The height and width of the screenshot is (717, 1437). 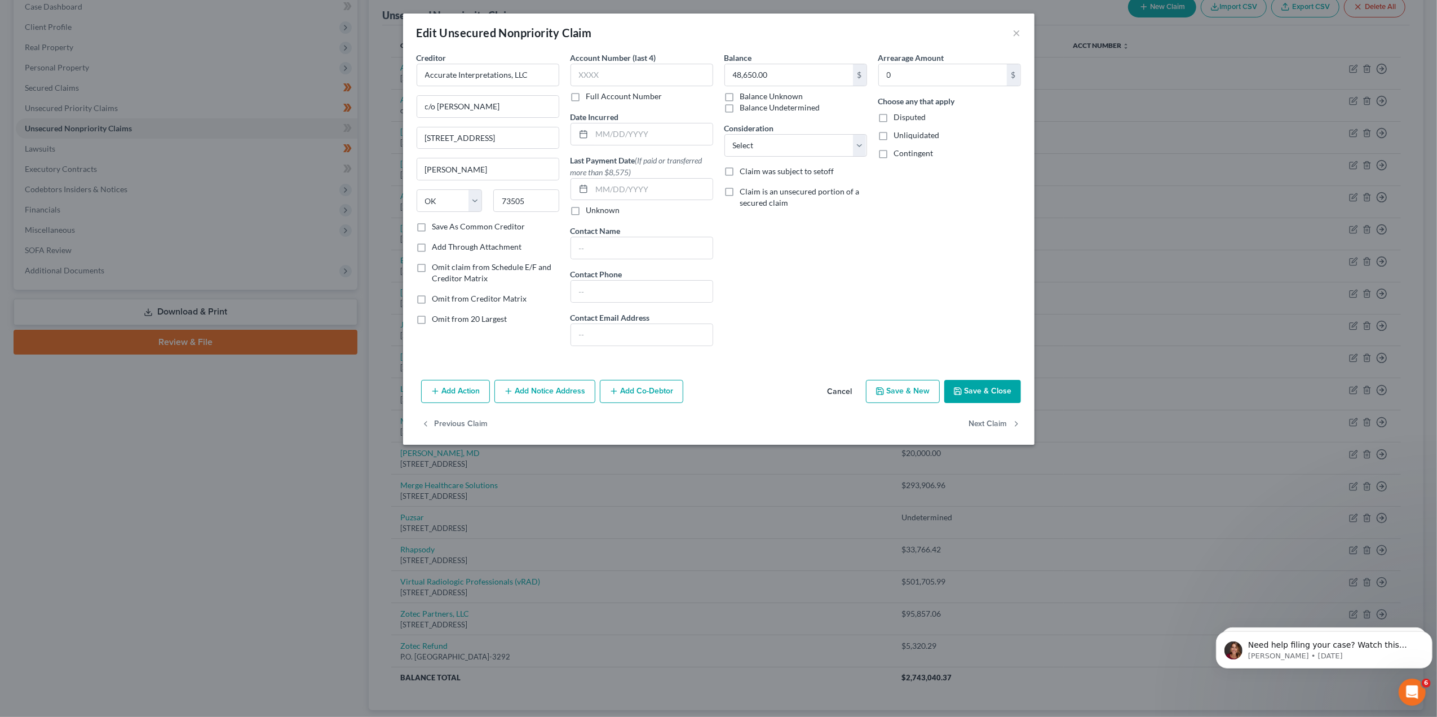 What do you see at coordinates (431, 58) in the screenshot?
I see `span: Creditor` at bounding box center [431, 58].